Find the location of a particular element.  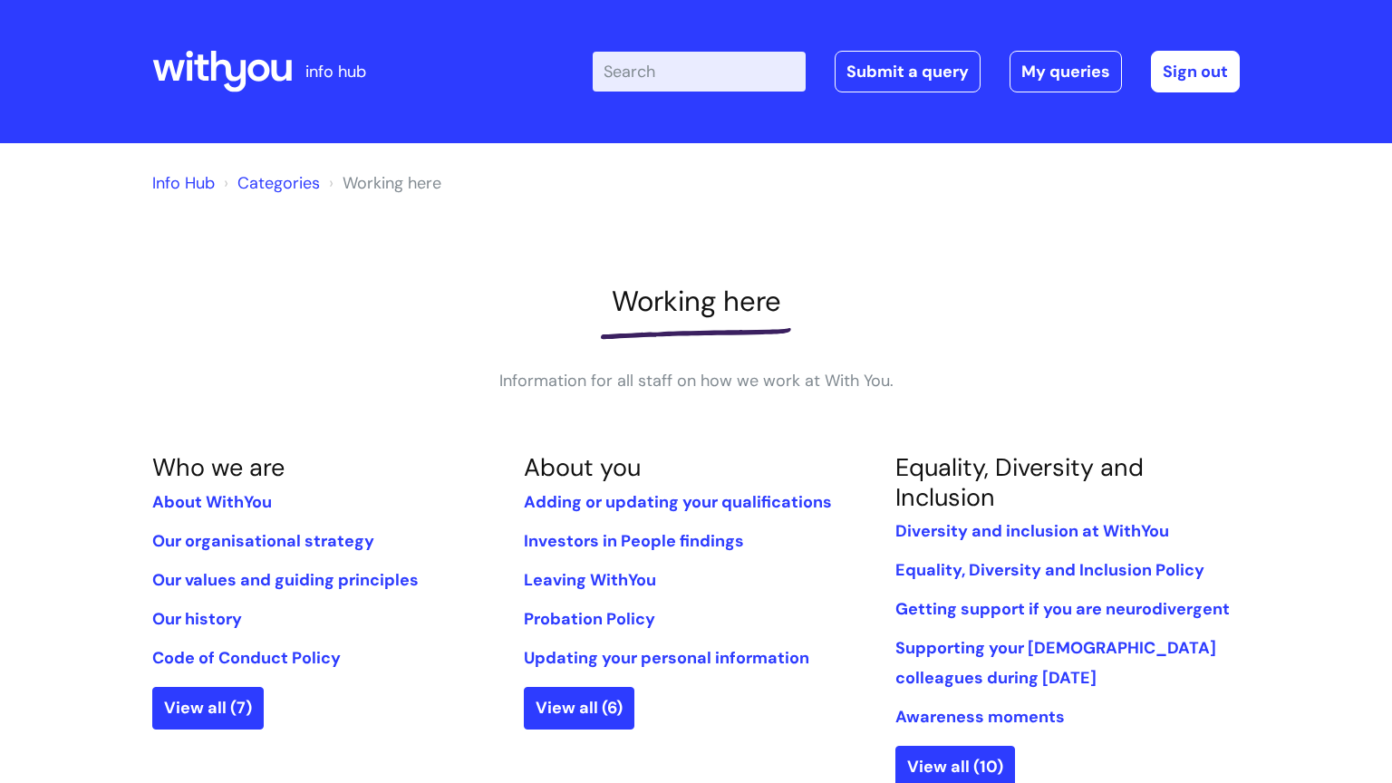

a: Our history is located at coordinates (197, 619).